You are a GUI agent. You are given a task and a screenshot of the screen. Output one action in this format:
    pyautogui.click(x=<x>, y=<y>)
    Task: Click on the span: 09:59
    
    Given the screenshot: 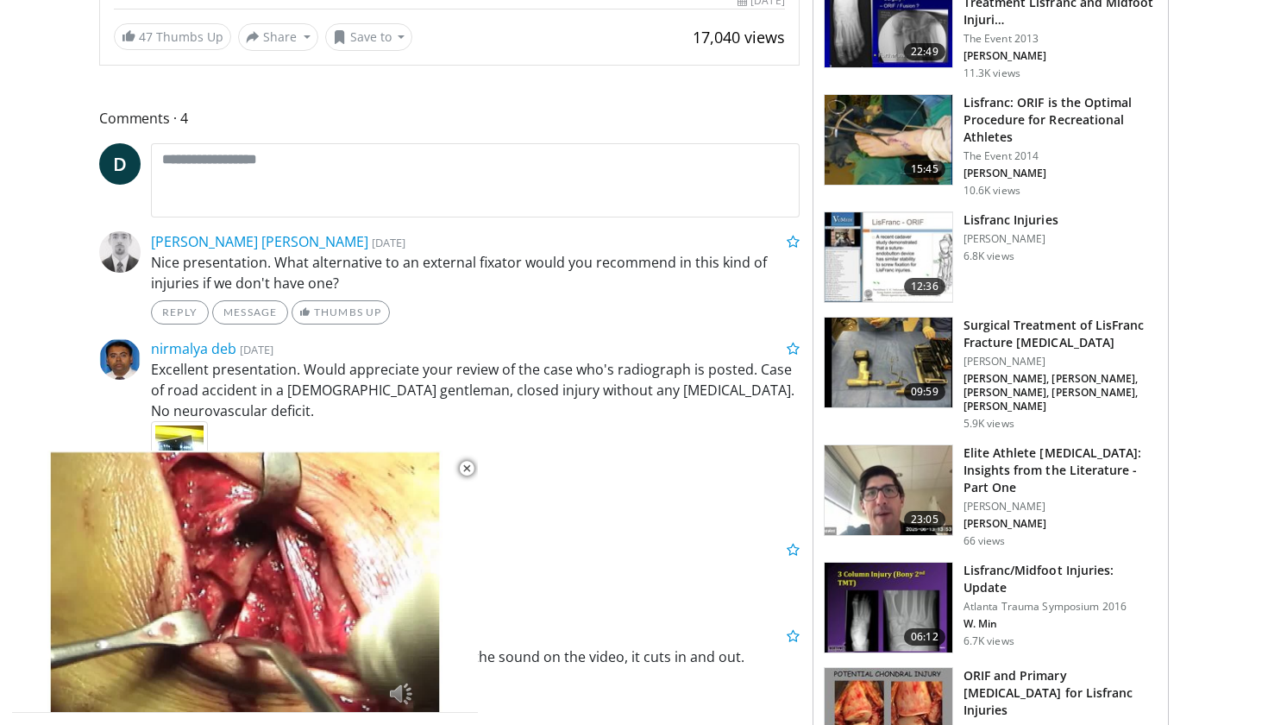 What is the action you would take?
    pyautogui.click(x=925, y=392)
    